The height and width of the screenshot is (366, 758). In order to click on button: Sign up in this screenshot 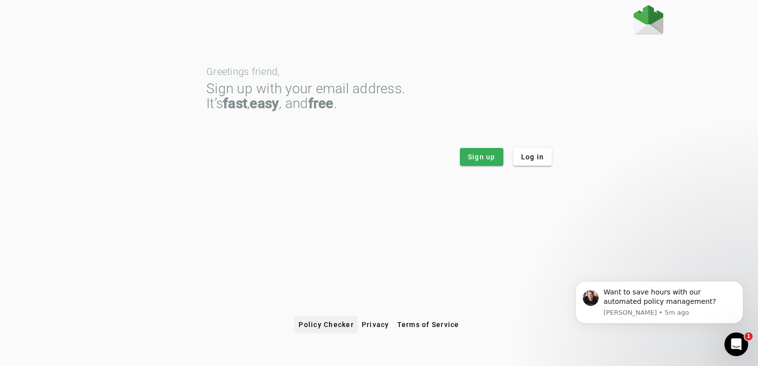, I will do `click(482, 157)`.